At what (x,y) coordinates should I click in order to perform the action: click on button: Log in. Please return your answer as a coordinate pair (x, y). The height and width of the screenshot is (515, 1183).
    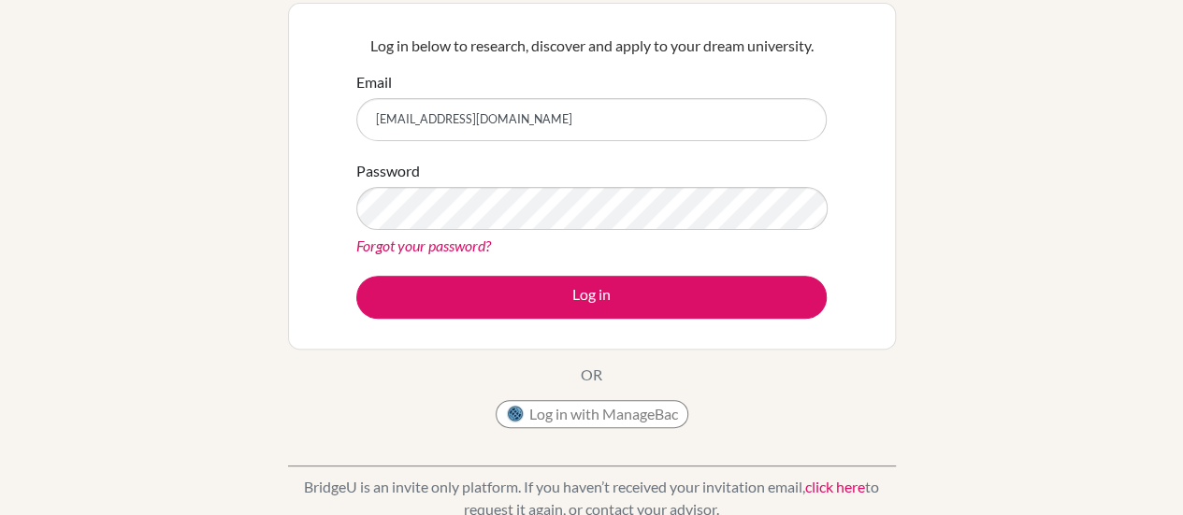
    Looking at the image, I should click on (591, 297).